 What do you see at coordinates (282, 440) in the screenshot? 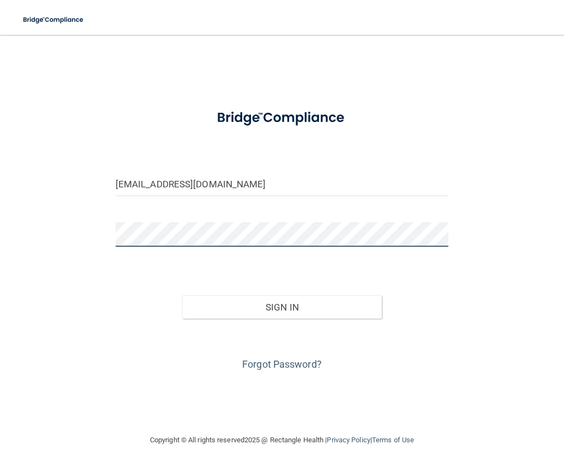
I see `div: Copyright © All rights reserved 2025 @ Rectangle Health | |` at bounding box center [282, 440].